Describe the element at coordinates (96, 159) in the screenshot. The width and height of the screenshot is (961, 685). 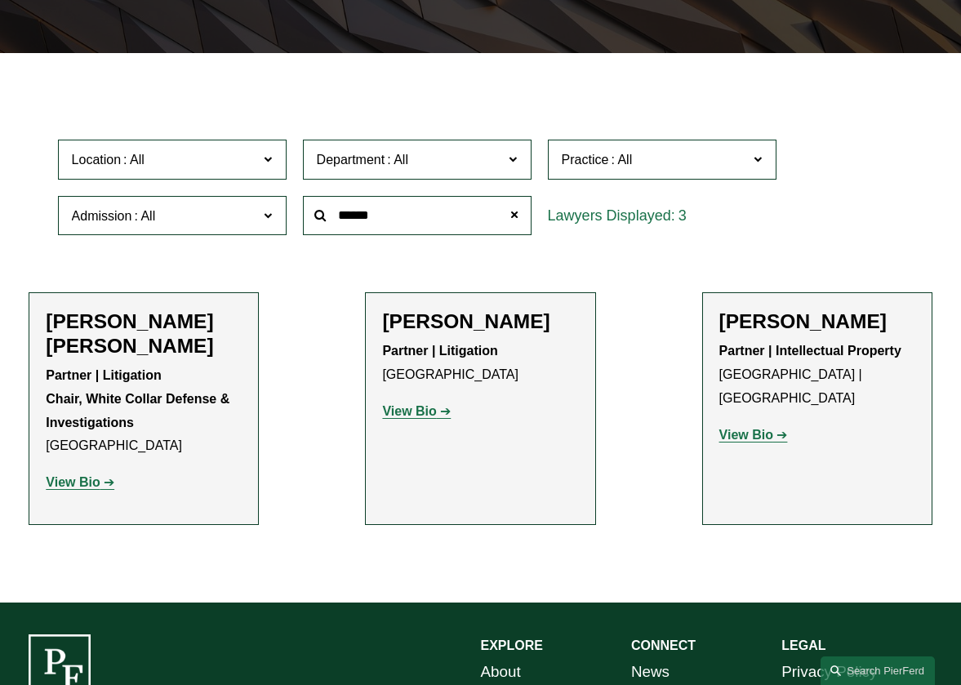
I see `span: Location` at that location.